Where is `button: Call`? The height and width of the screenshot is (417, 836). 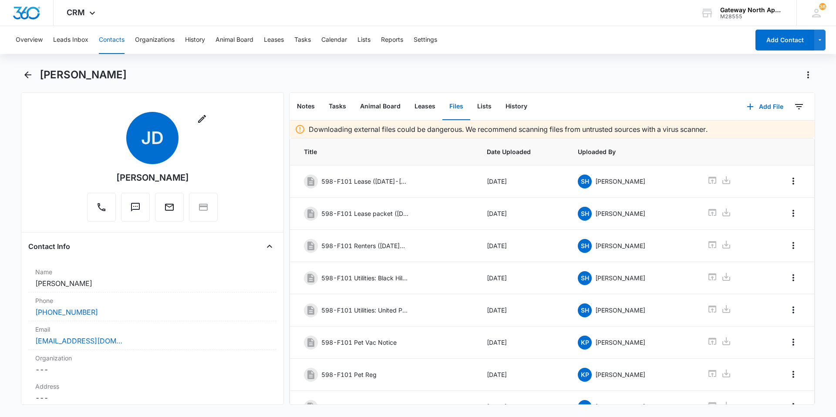
button: Call is located at coordinates (101, 207).